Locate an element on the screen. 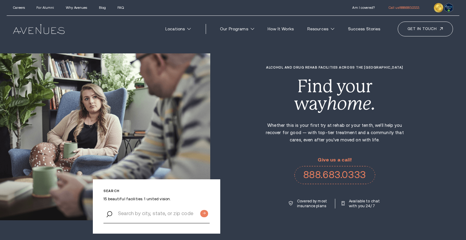 This screenshot has height=240, width=466. a: How It Works is located at coordinates (281, 29).